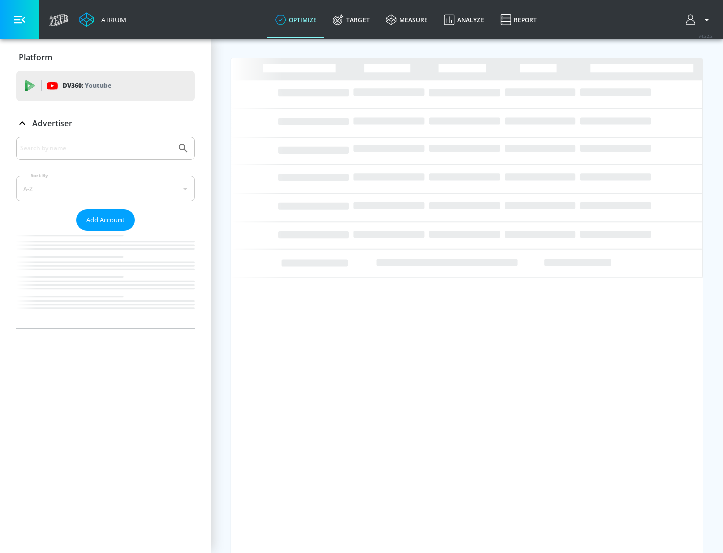 The width and height of the screenshot is (723, 553). Describe the element at coordinates (706, 36) in the screenshot. I see `span: v 4.22.2` at that location.